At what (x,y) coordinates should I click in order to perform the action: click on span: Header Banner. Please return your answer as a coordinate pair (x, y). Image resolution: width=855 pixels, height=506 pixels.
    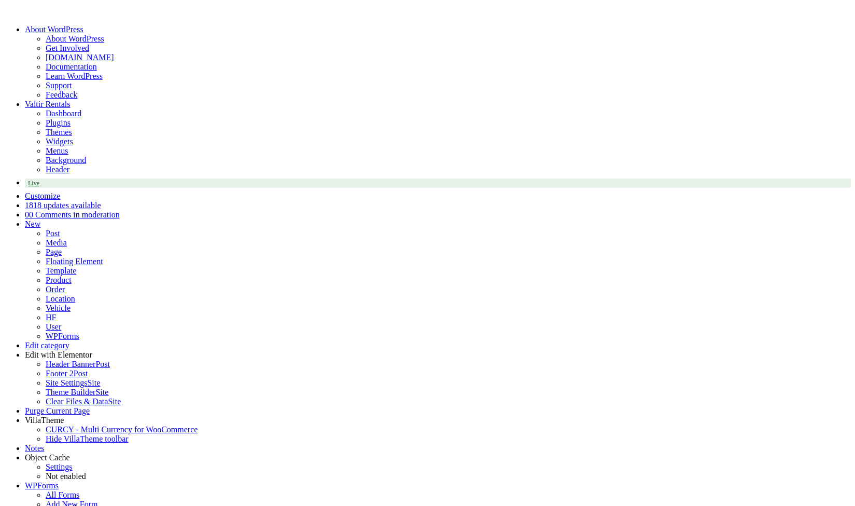
    Looking at the image, I should click on (71, 364).